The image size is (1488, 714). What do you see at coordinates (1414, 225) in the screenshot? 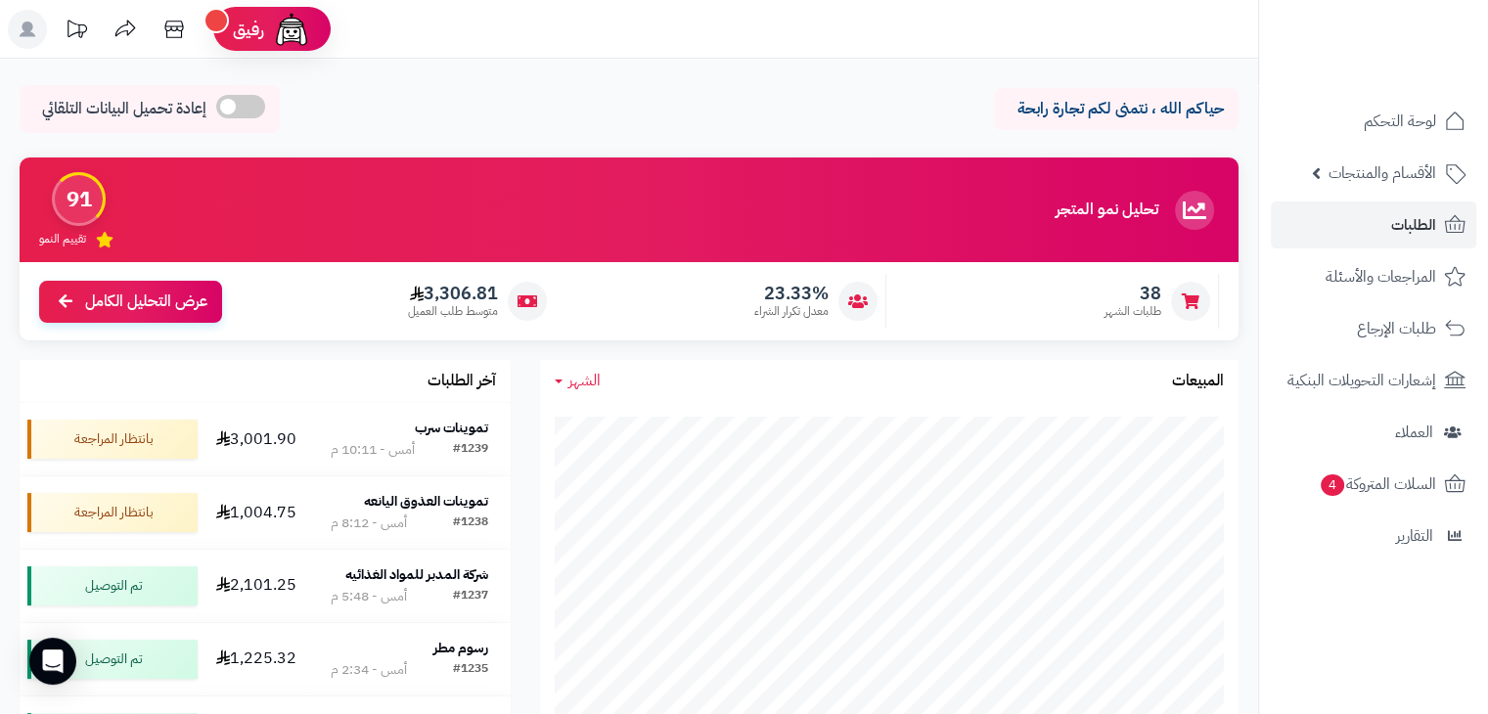
I see `span: الطلبات` at bounding box center [1414, 225].